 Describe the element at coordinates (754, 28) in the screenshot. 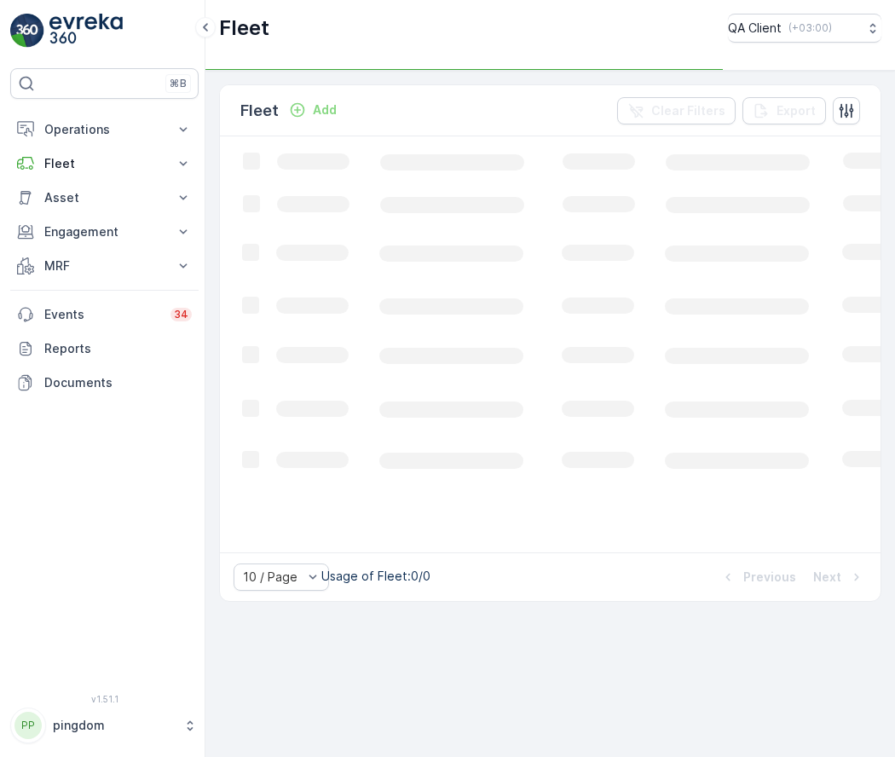

I see `p: QA Client` at that location.